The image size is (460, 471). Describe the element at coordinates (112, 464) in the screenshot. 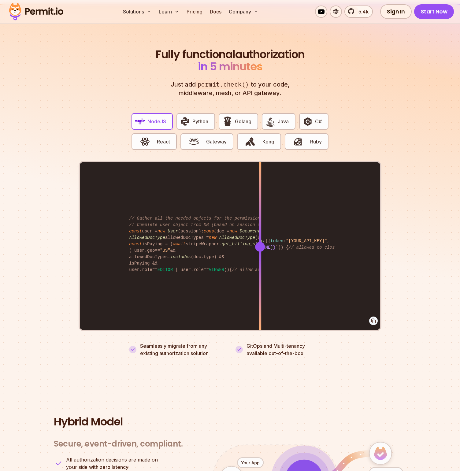

I see `p: your side` at that location.